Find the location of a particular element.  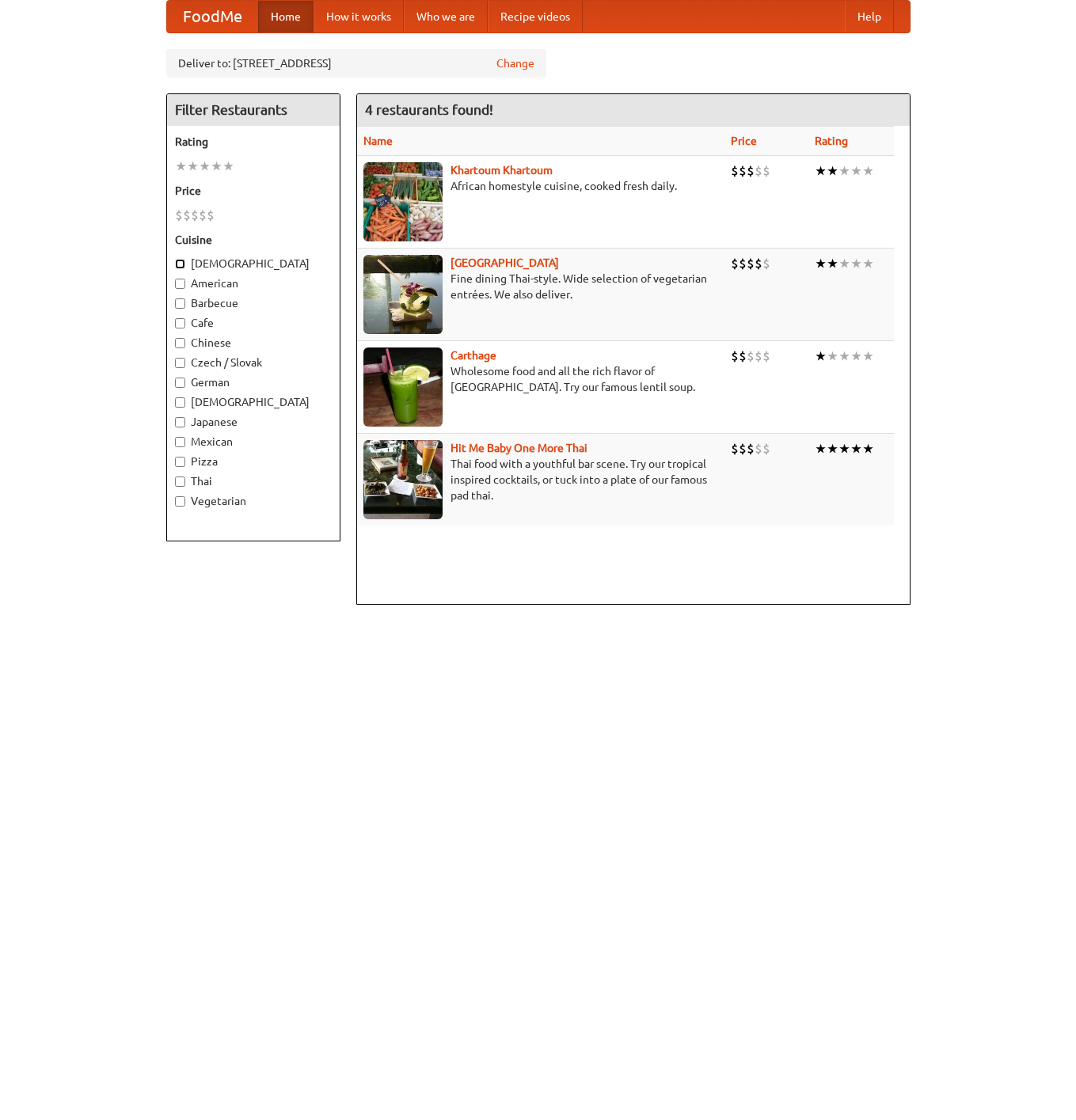

a: Carthage is located at coordinates (473, 355).